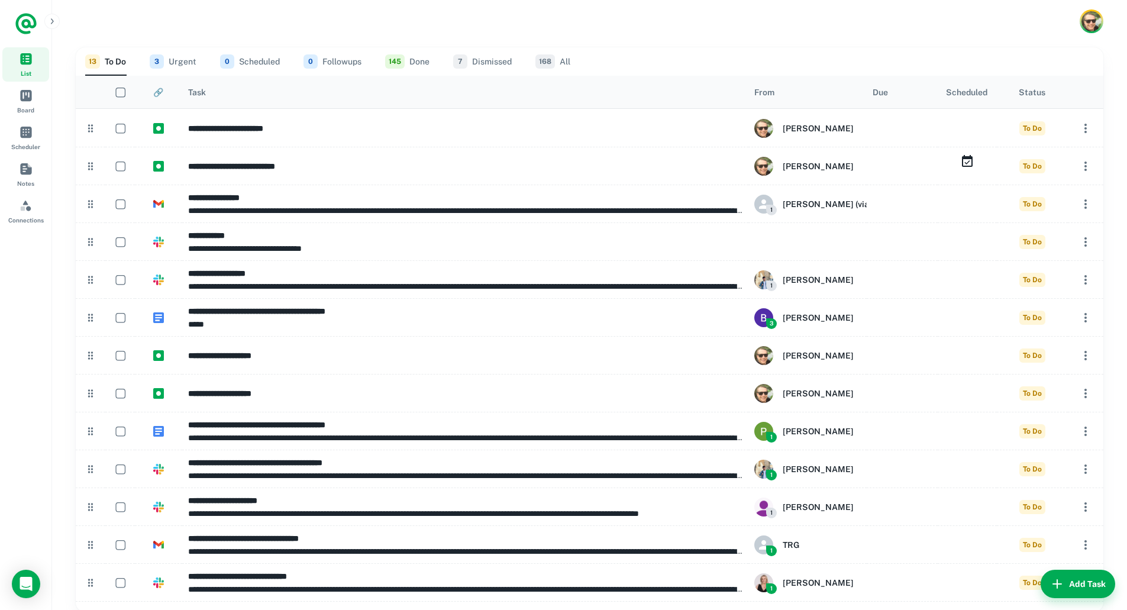 Image resolution: width=1127 pixels, height=610 pixels. I want to click on span: 168, so click(545, 62).